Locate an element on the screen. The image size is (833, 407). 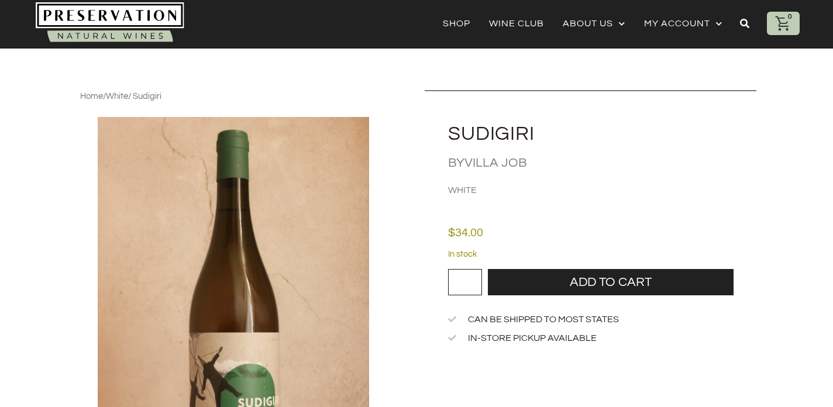
span: Can be shipped to most states is located at coordinates (542, 320).